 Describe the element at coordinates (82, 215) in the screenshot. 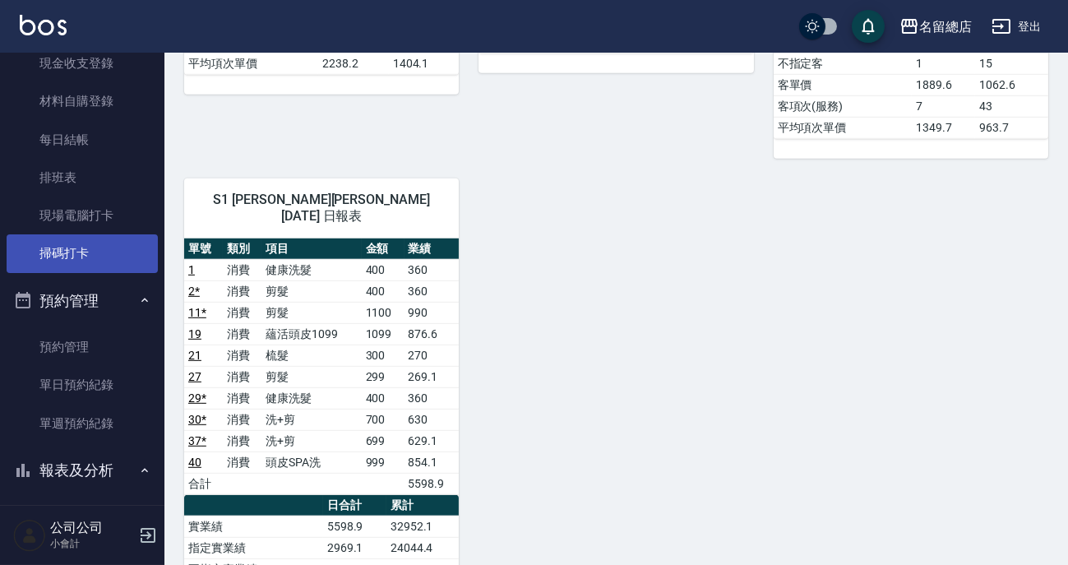

I see `a: 現場電腦打卡` at that location.